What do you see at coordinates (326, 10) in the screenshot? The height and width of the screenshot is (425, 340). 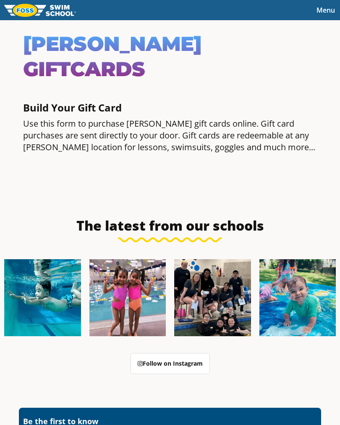 I see `button: Toggle navigation` at bounding box center [326, 10].